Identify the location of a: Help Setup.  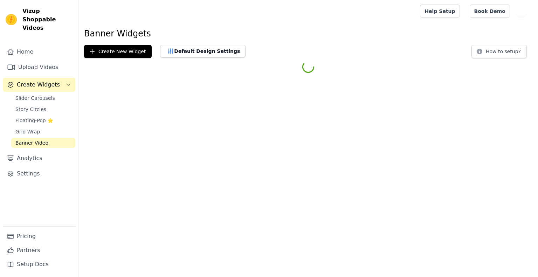
(439, 11).